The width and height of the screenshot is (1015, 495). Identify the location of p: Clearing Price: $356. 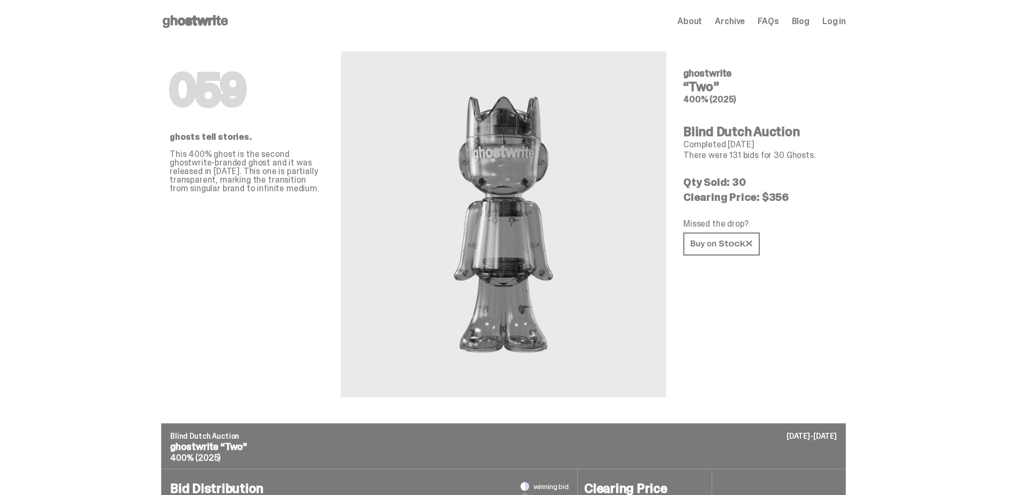
(760, 197).